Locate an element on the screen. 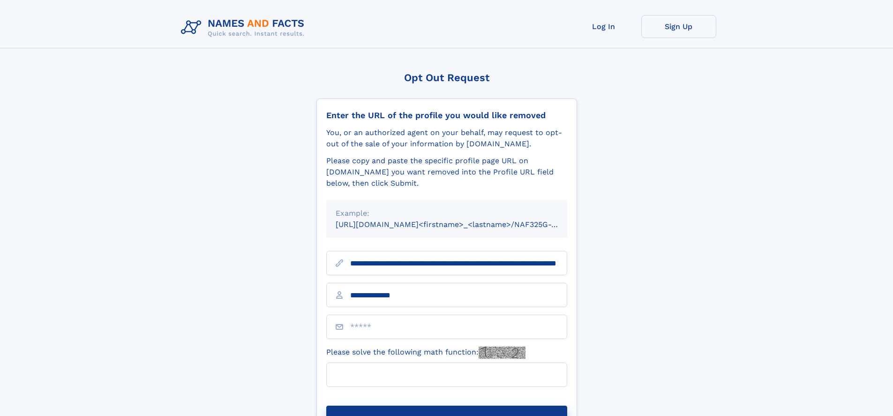 Image resolution: width=893 pixels, height=416 pixels. img: Logo Names and Facts is located at coordinates (245, 28).